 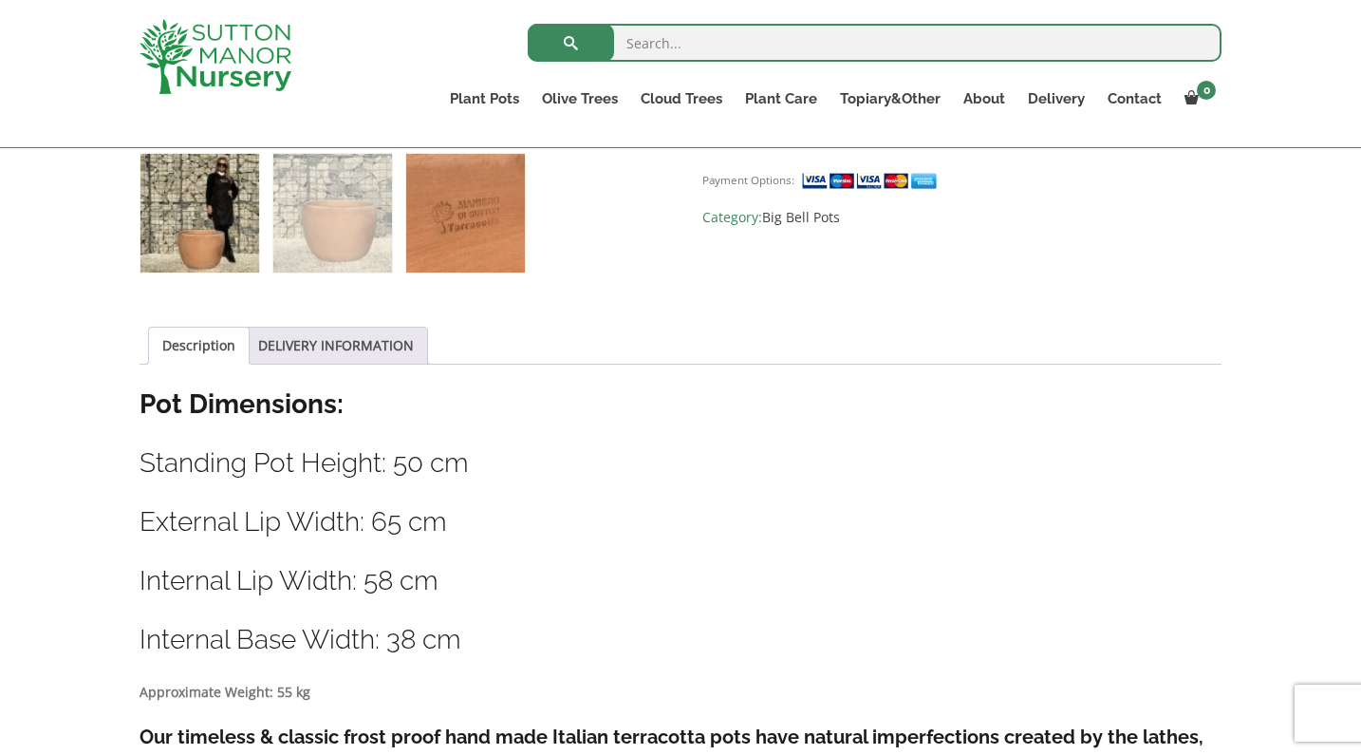 I want to click on img: Terracotta Tuscan Big Bell Plant Pot 65 (Handmade) - Image 3, so click(x=465, y=213).